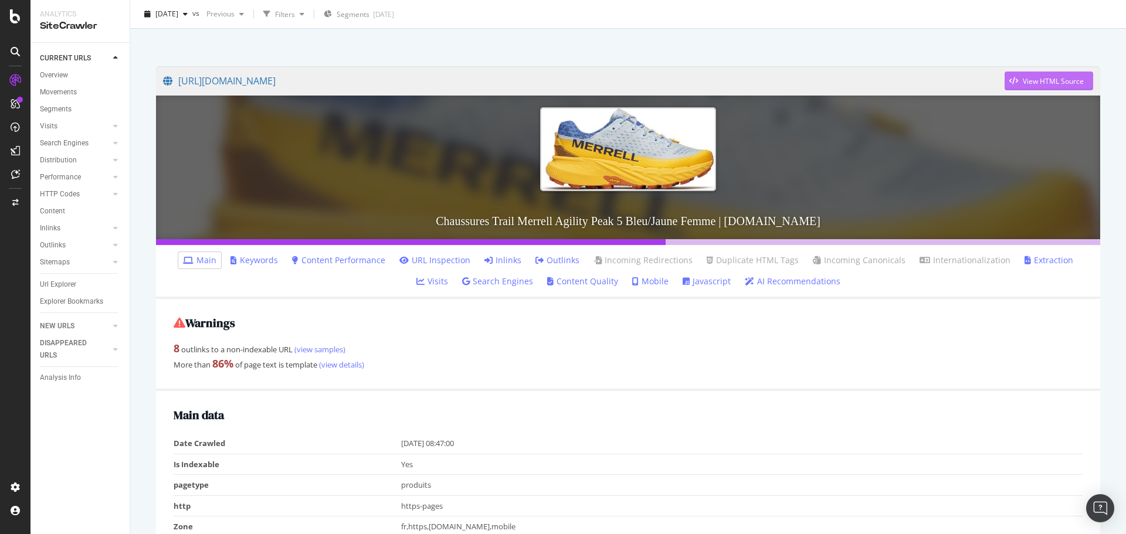  I want to click on div: Visits, so click(49, 126).